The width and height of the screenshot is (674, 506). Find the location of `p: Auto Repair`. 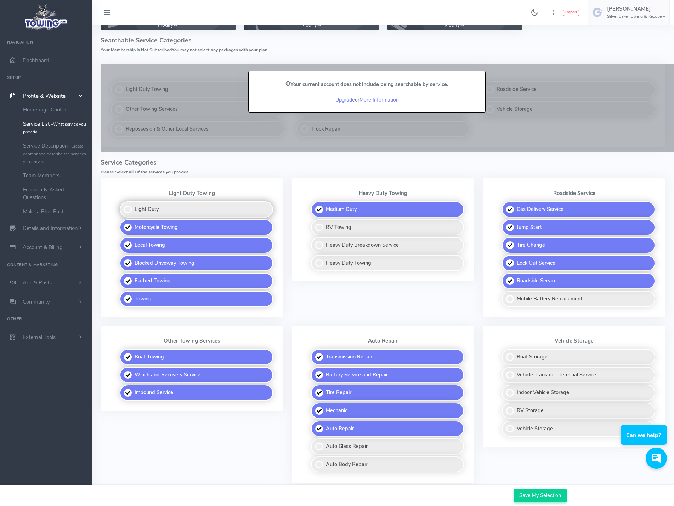

p: Auto Repair is located at coordinates (383, 341).